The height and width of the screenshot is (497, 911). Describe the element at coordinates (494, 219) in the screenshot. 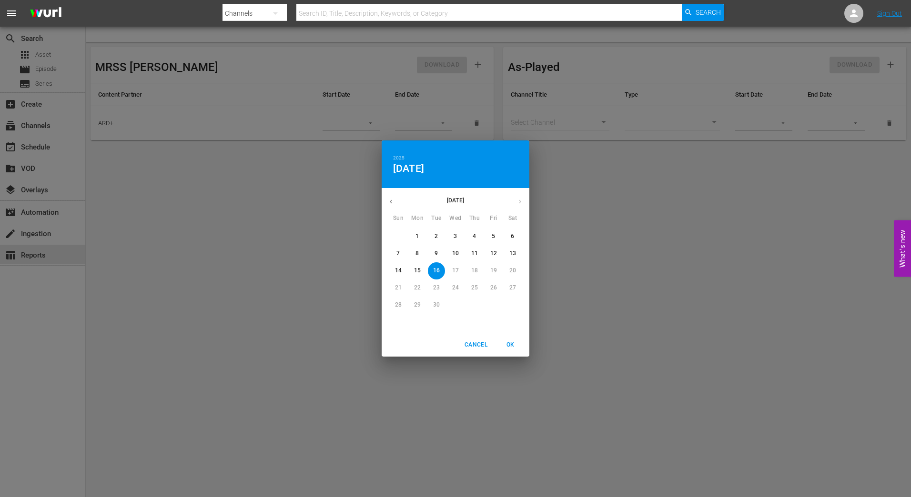

I see `span: Fri` at that location.